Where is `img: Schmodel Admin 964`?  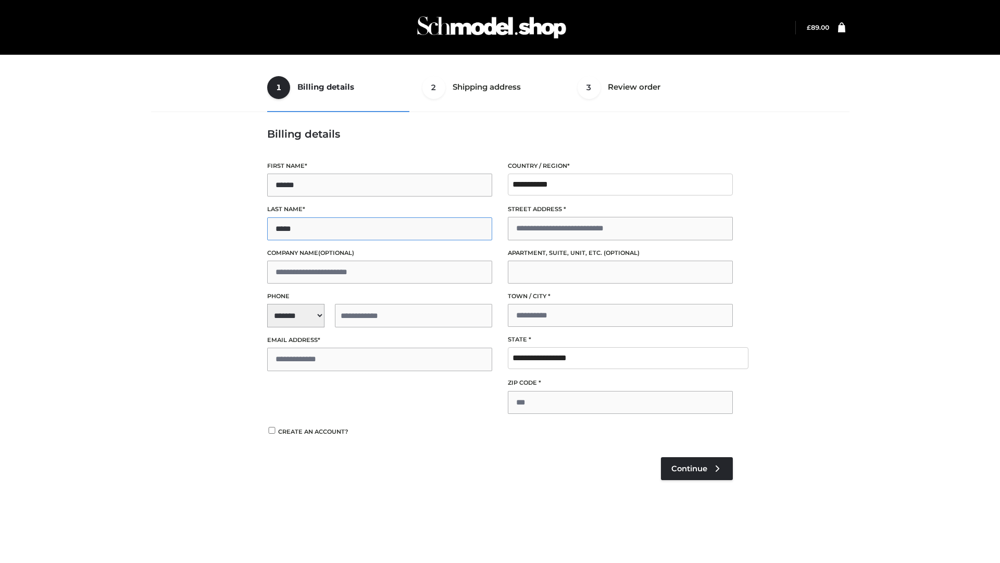 img: Schmodel Admin 964 is located at coordinates (492, 27).